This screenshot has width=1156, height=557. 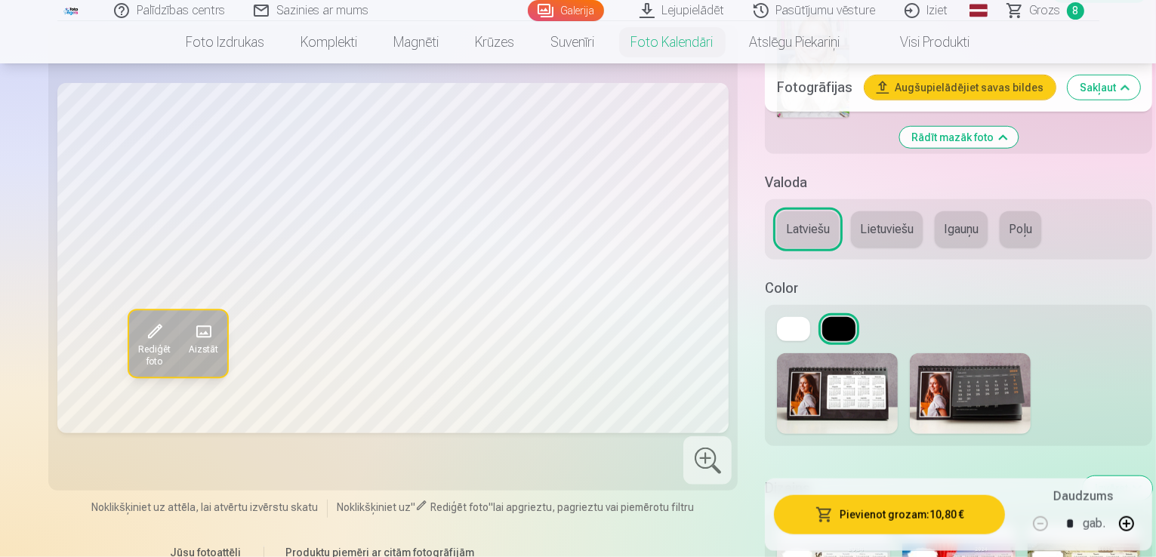 I want to click on button: Sakļaut, so click(x=1104, y=88).